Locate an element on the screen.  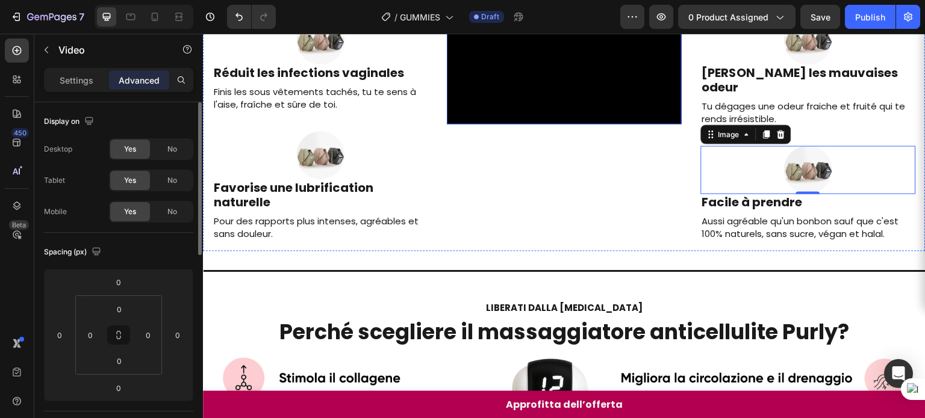
h2: Favorise une lubrification naturelle is located at coordinates (117, 161).